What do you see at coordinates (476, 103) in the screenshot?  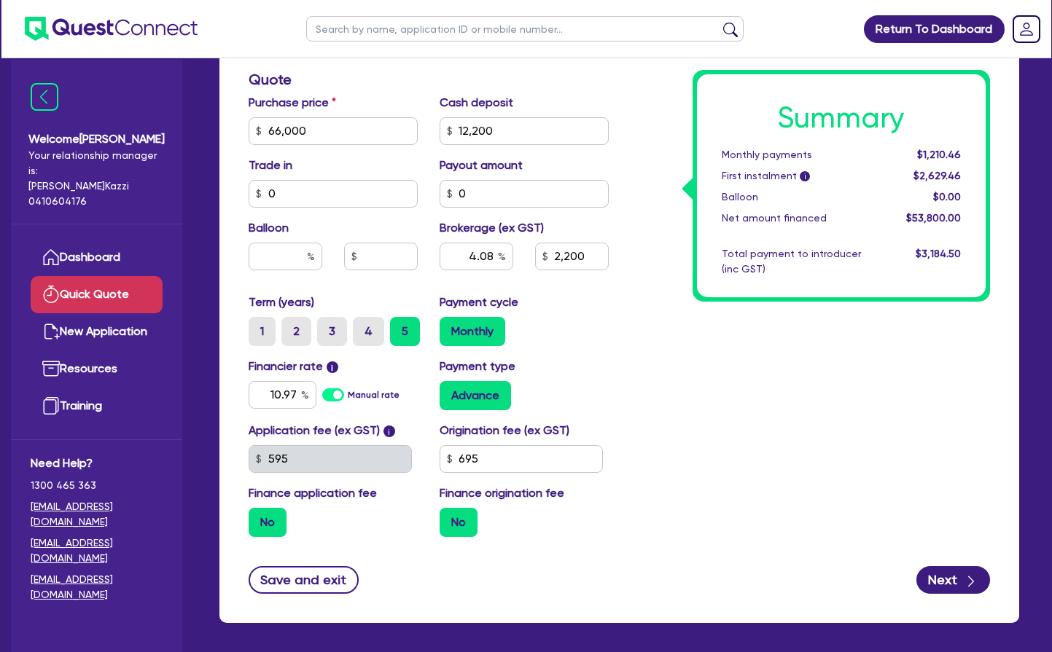 I see `label: Cash deposit` at bounding box center [476, 103].